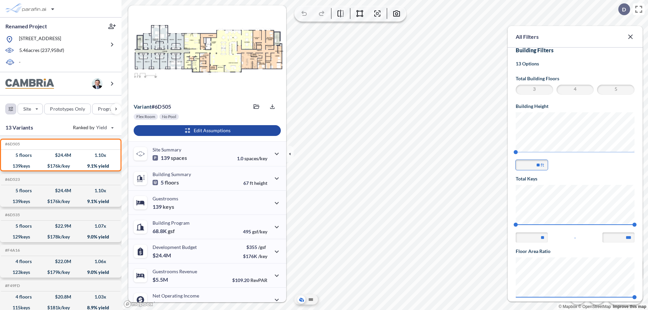  What do you see at coordinates (301, 300) in the screenshot?
I see `button: Aerial View` at bounding box center [301, 300].